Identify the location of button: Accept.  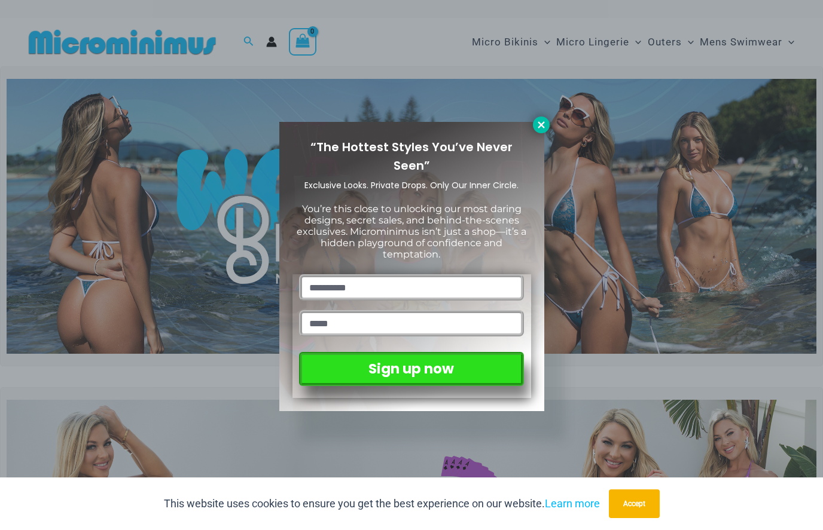
(634, 504).